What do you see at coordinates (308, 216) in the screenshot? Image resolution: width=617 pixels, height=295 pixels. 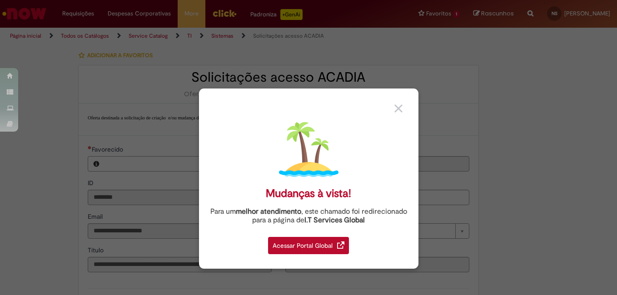 I see `div: Para um , este chamado foi redirecionado para a página de` at bounding box center [308, 216].